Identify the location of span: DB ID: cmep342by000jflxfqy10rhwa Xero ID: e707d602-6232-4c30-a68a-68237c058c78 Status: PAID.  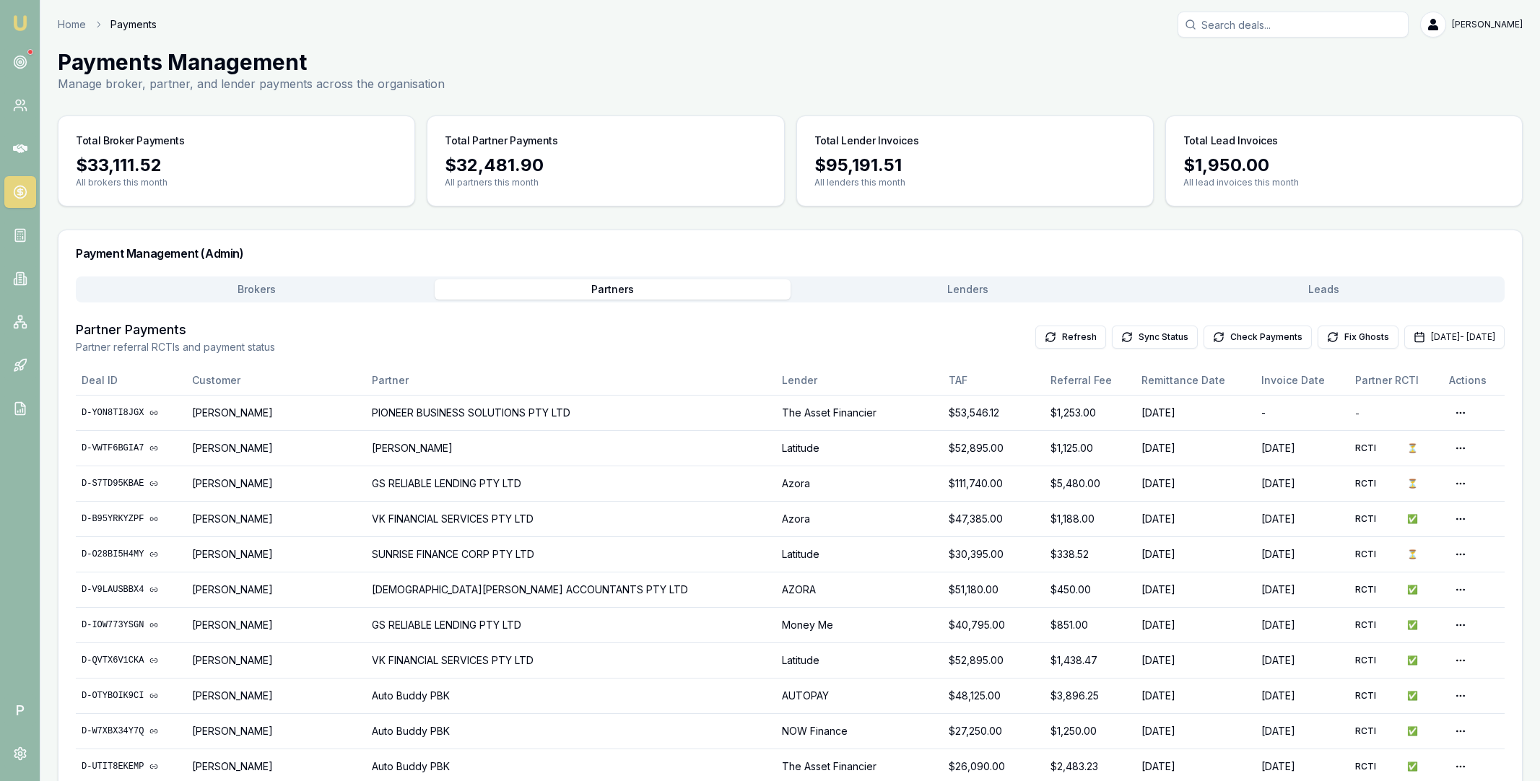
(1378, 519).